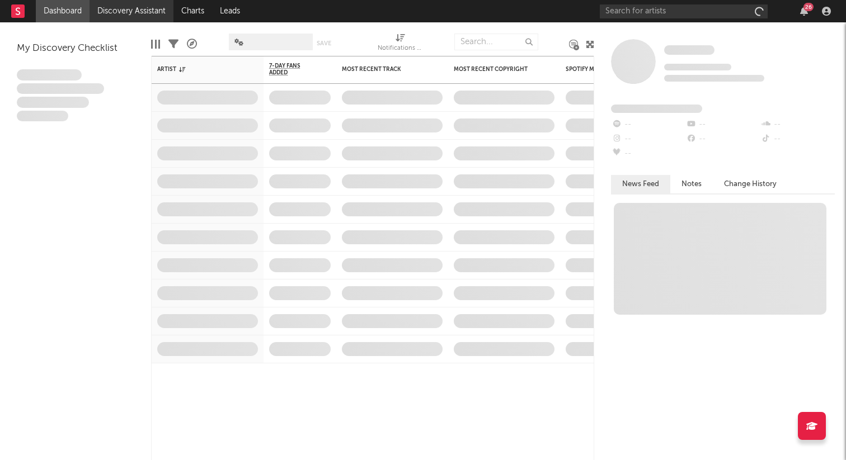  Describe the element at coordinates (496, 42) in the screenshot. I see `input: Search...` at that location.